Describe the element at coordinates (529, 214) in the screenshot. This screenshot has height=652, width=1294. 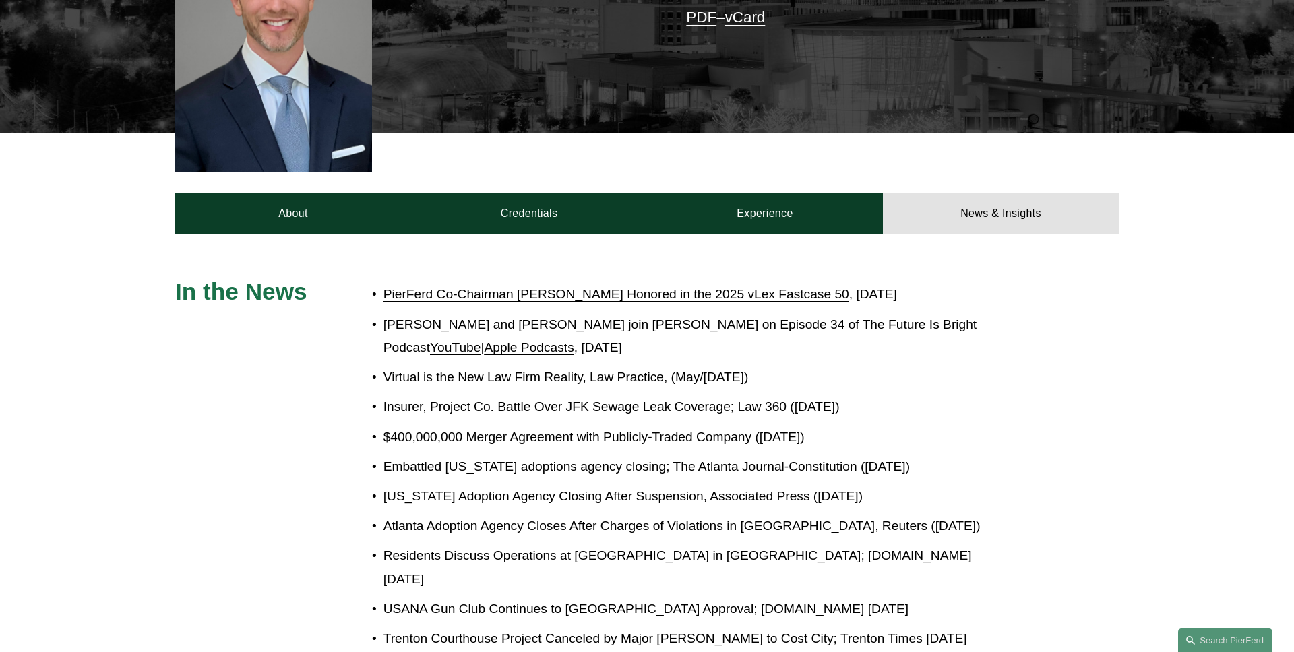
I see `a: Credentials` at that location.